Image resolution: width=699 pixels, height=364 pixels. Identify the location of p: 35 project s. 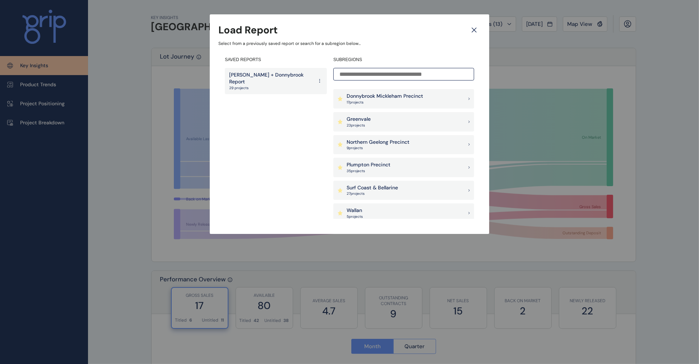
(368, 171).